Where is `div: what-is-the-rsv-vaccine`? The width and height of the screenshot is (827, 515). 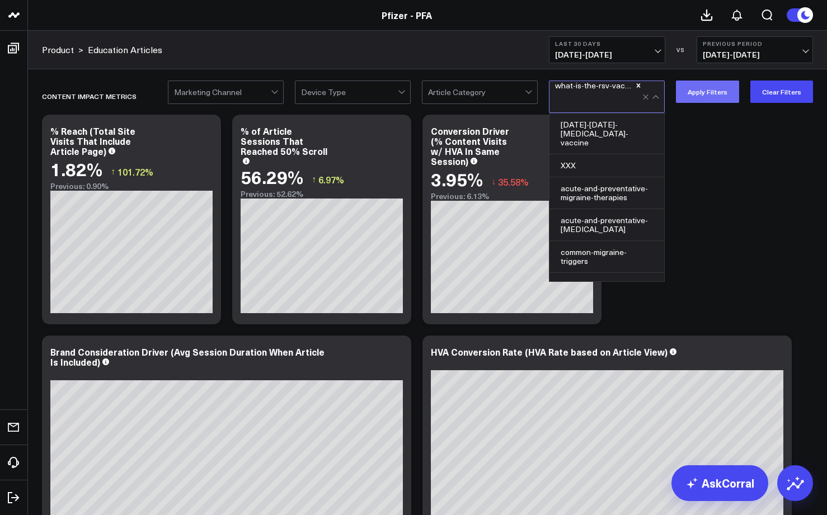 div: what-is-the-rsv-vaccine is located at coordinates (595, 86).